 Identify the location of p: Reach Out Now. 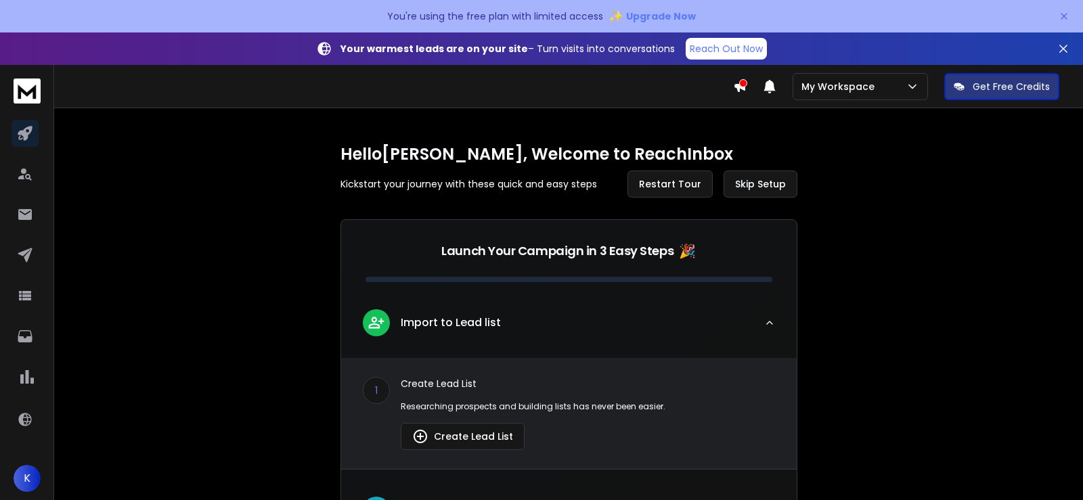
(727, 49).